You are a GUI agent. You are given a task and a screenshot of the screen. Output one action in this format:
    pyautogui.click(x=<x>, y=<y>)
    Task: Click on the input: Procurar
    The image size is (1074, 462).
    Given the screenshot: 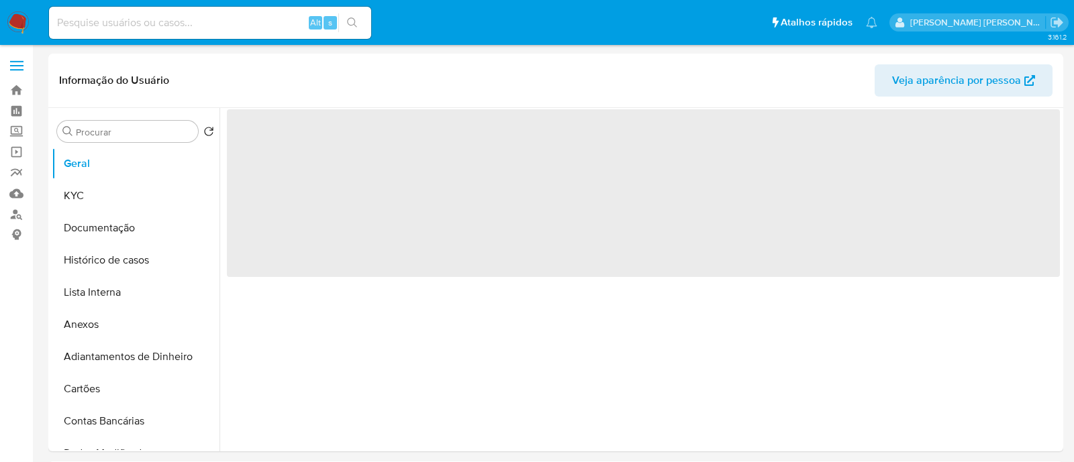 What is the action you would take?
    pyautogui.click(x=134, y=132)
    